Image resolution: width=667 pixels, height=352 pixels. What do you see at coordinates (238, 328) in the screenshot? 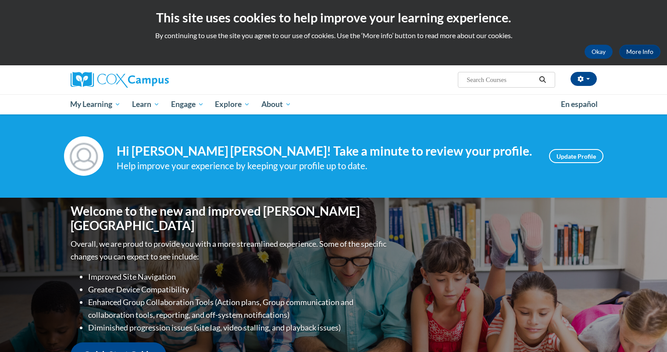
I see `li: Diminished progression issues (site lag, video stalling, and playback issues)` at bounding box center [238, 328].